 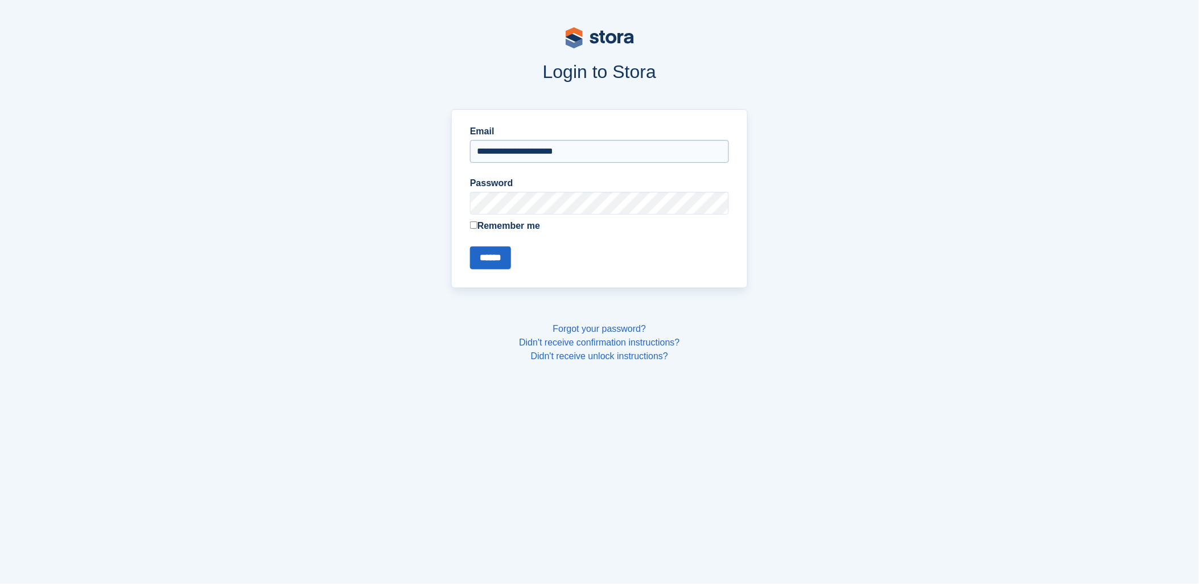 I want to click on label: Email, so click(x=599, y=131).